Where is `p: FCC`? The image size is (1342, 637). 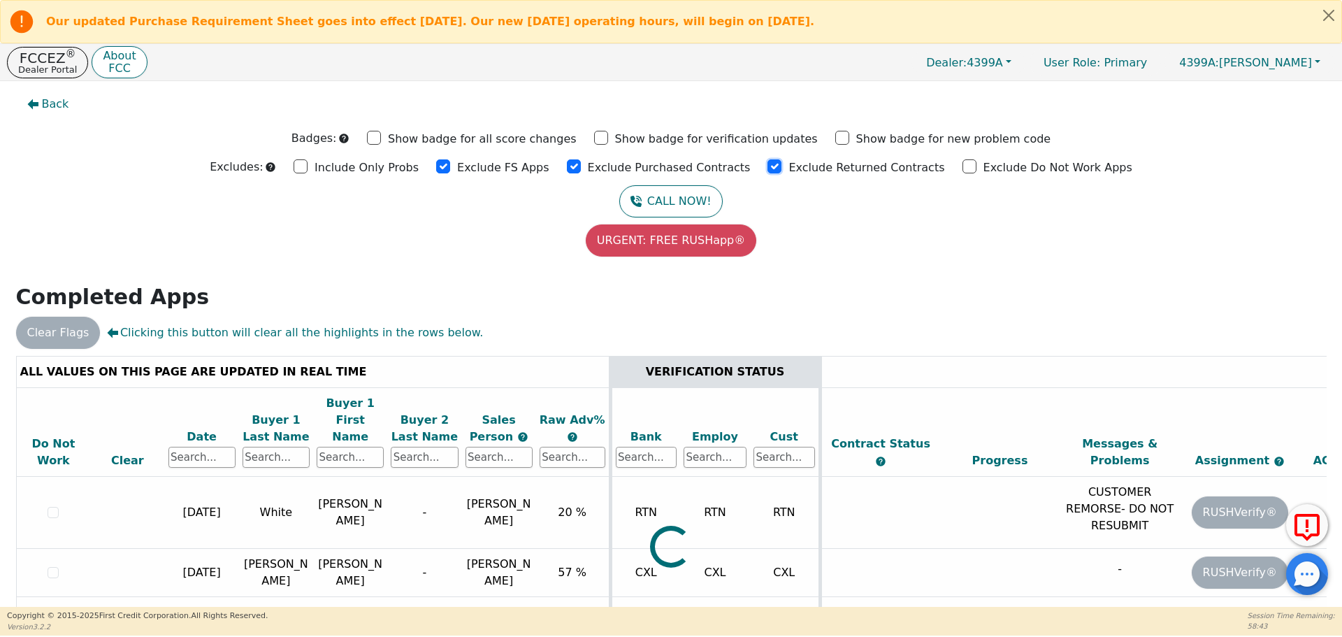
p: FCC is located at coordinates (119, 69).